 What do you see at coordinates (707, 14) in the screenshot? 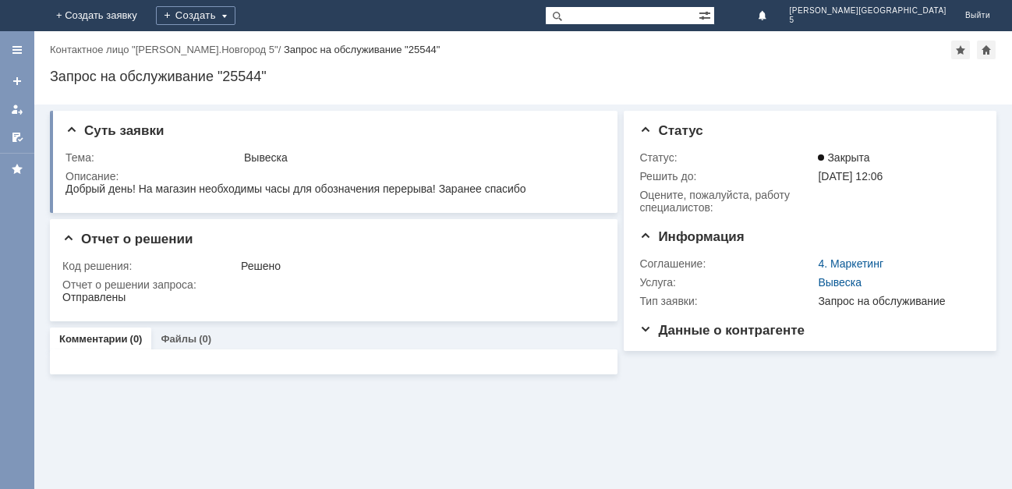
I see `span: Расширенный поиск` at bounding box center [707, 14].